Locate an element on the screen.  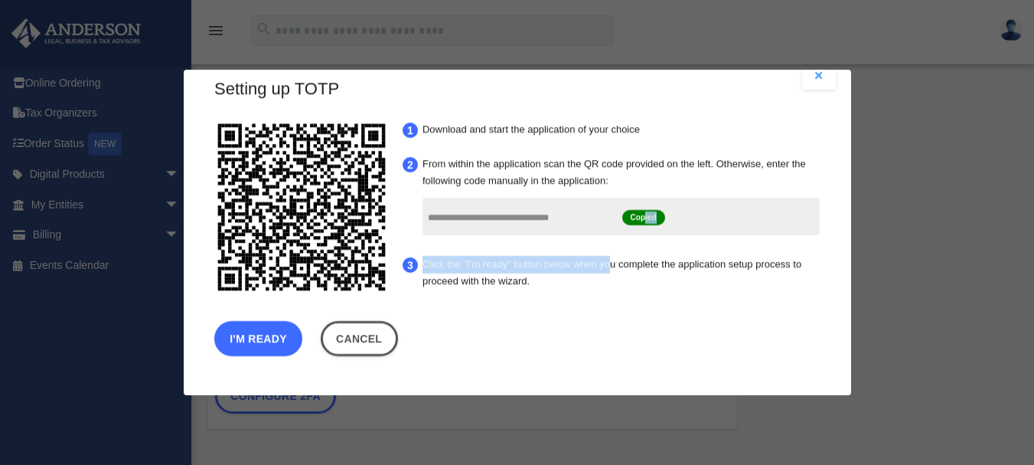
li: Click the "I'm ready" button below when you complete the application setup process to proceed wit... is located at coordinates (620, 273).